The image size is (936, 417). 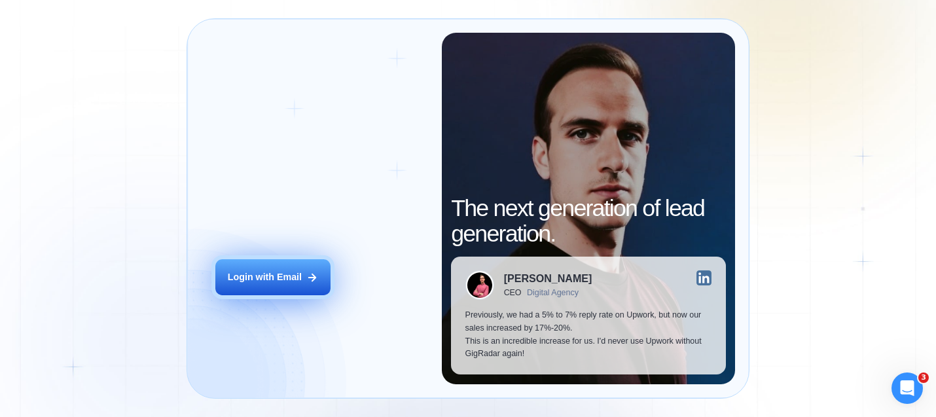 What do you see at coordinates (588, 221) in the screenshot?
I see `h2: The next generation of lead generation.` at bounding box center [588, 221].